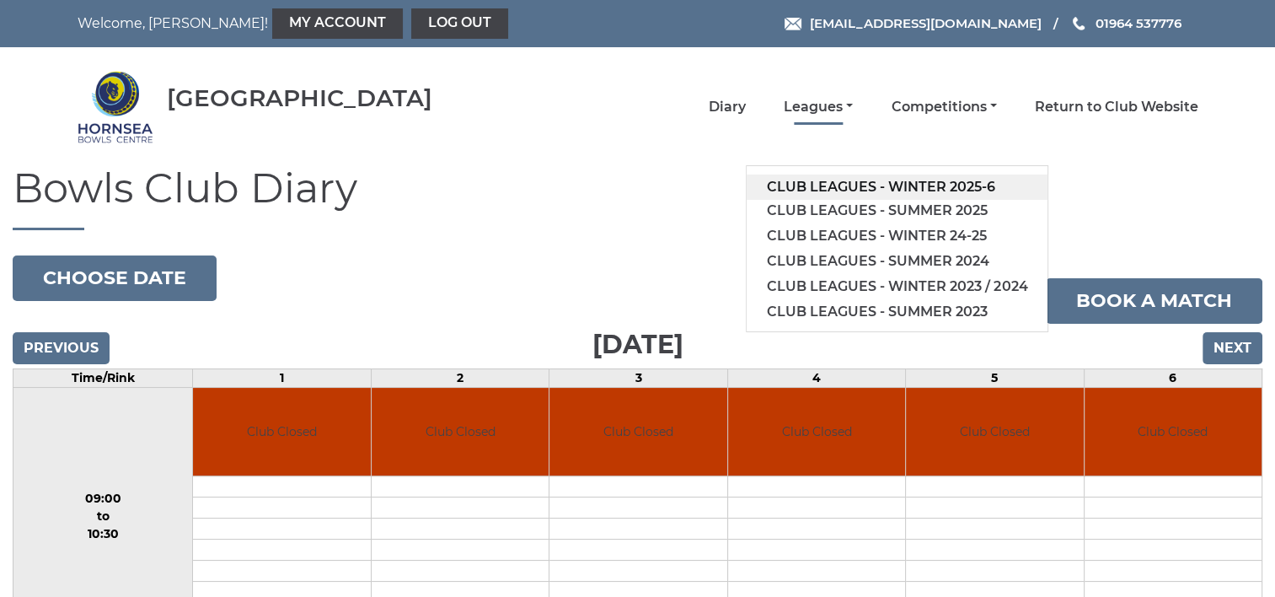  What do you see at coordinates (897, 261) in the screenshot?
I see `a: Club leagues - Summer 2024` at bounding box center [897, 261].